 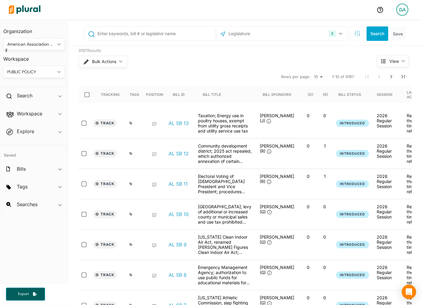 I want to click on div: Open Intercom Messenger, so click(x=409, y=291).